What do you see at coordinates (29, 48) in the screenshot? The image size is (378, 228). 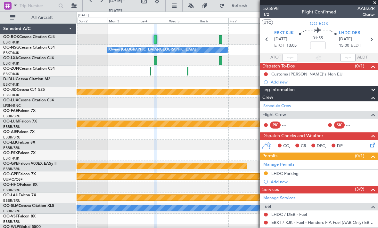 I see `a: OO-NSGCessna Citation CJ4` at bounding box center [29, 48].